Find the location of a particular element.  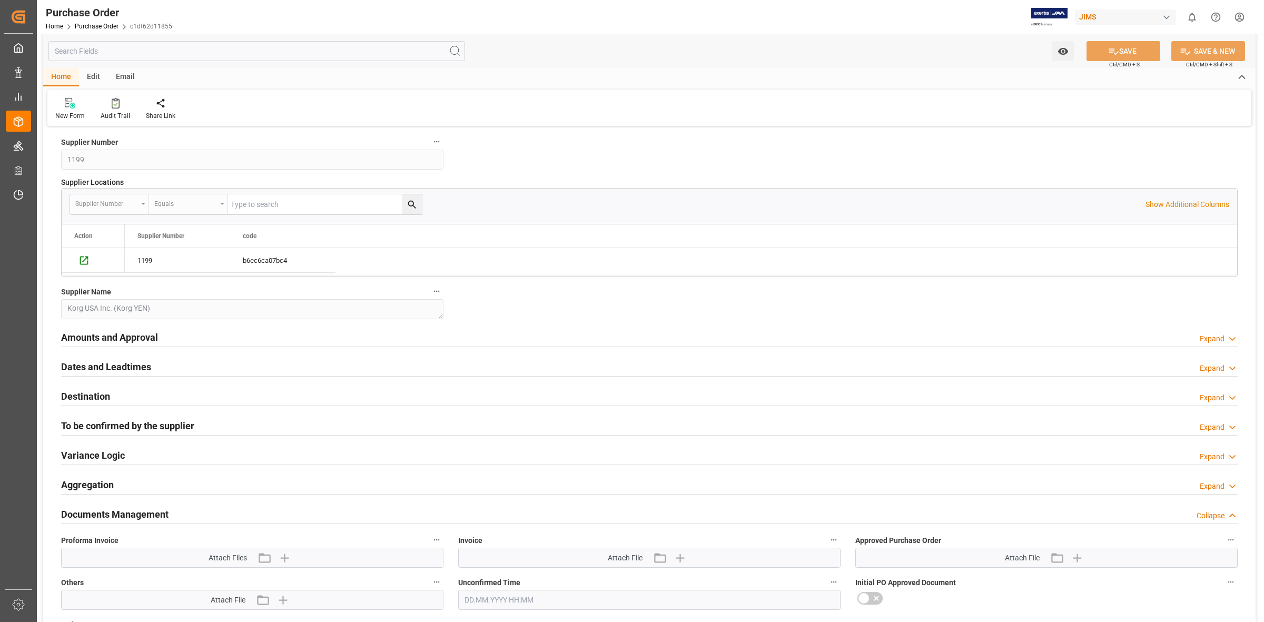

h2: To be confirmed by the supplier is located at coordinates (127, 426).